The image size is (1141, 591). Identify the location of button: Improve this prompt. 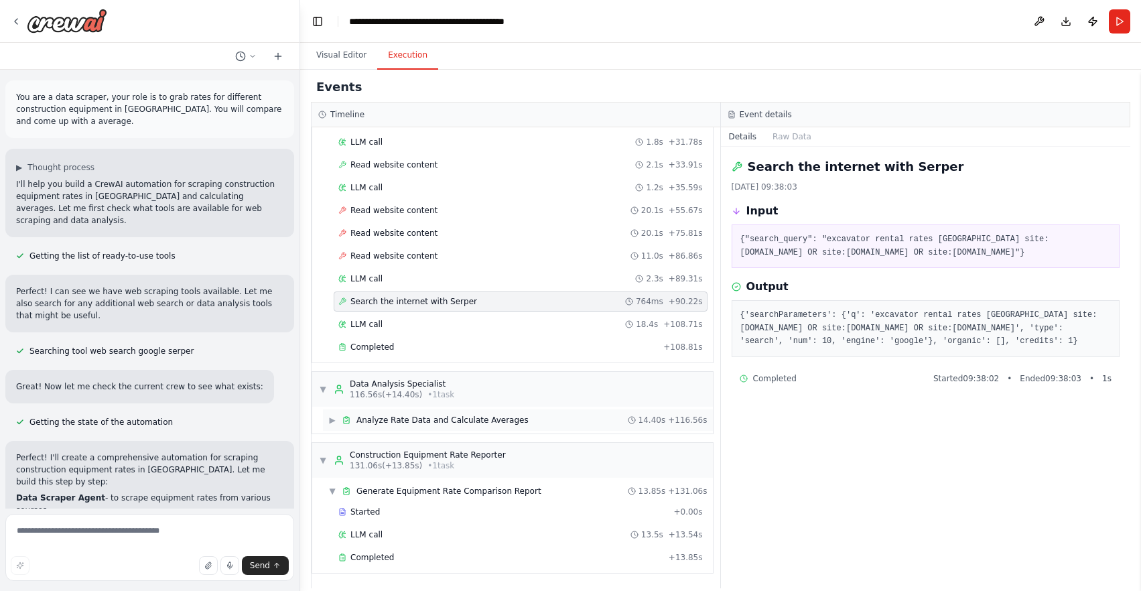
(20, 565).